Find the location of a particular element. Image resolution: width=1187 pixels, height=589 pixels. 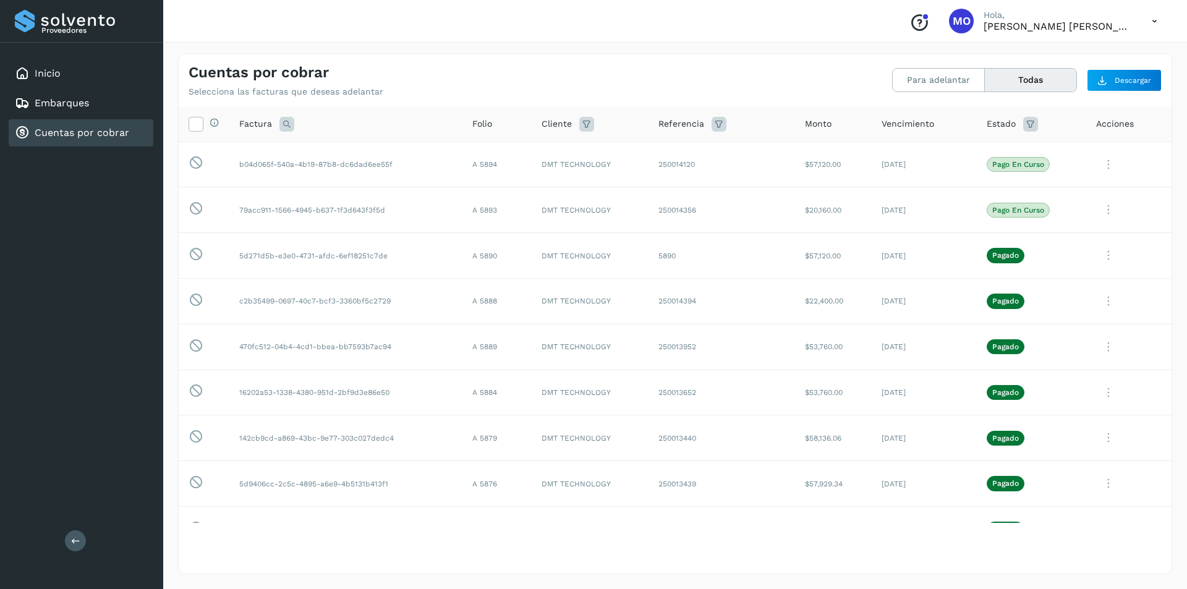

td: A 5888 is located at coordinates (497, 301).